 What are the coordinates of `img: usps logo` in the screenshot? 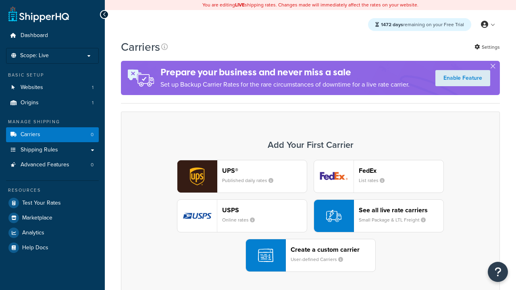 It's located at (197, 216).